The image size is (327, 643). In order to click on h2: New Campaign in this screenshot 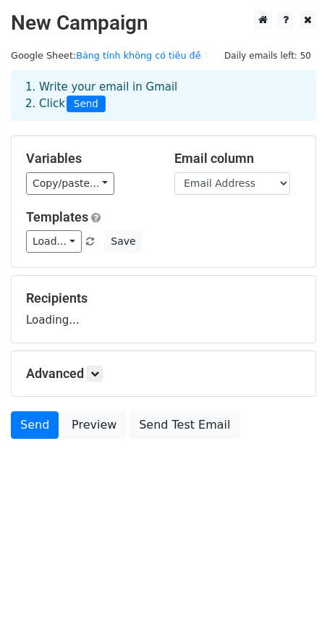, I will do `click(164, 23)`.